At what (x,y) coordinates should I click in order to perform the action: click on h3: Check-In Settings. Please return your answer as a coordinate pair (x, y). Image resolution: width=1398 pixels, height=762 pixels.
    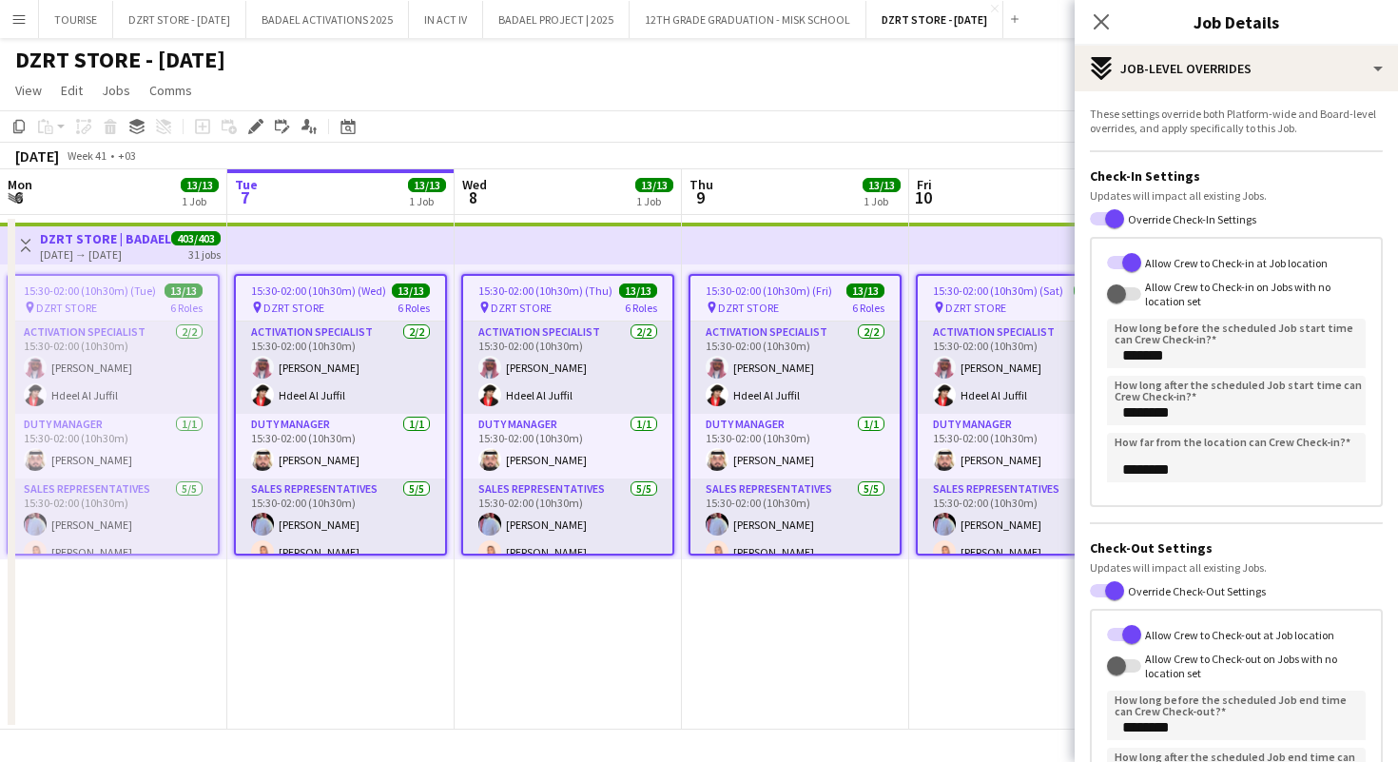
    Looking at the image, I should click on (1237, 176).